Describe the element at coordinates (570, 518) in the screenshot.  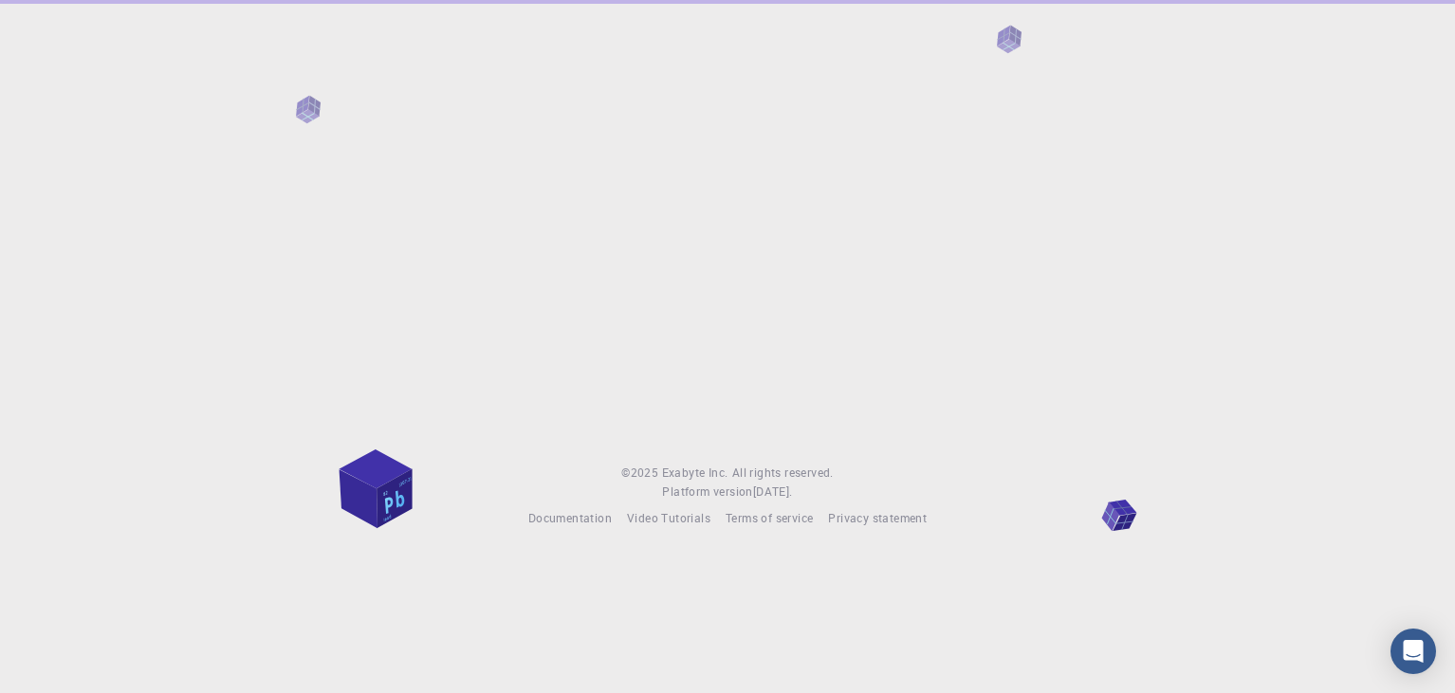
I see `span: Documentation` at that location.